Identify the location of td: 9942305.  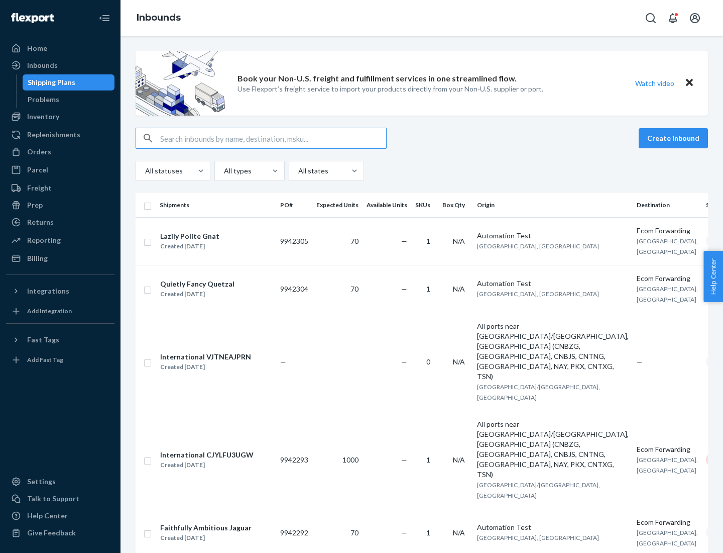
(294, 241).